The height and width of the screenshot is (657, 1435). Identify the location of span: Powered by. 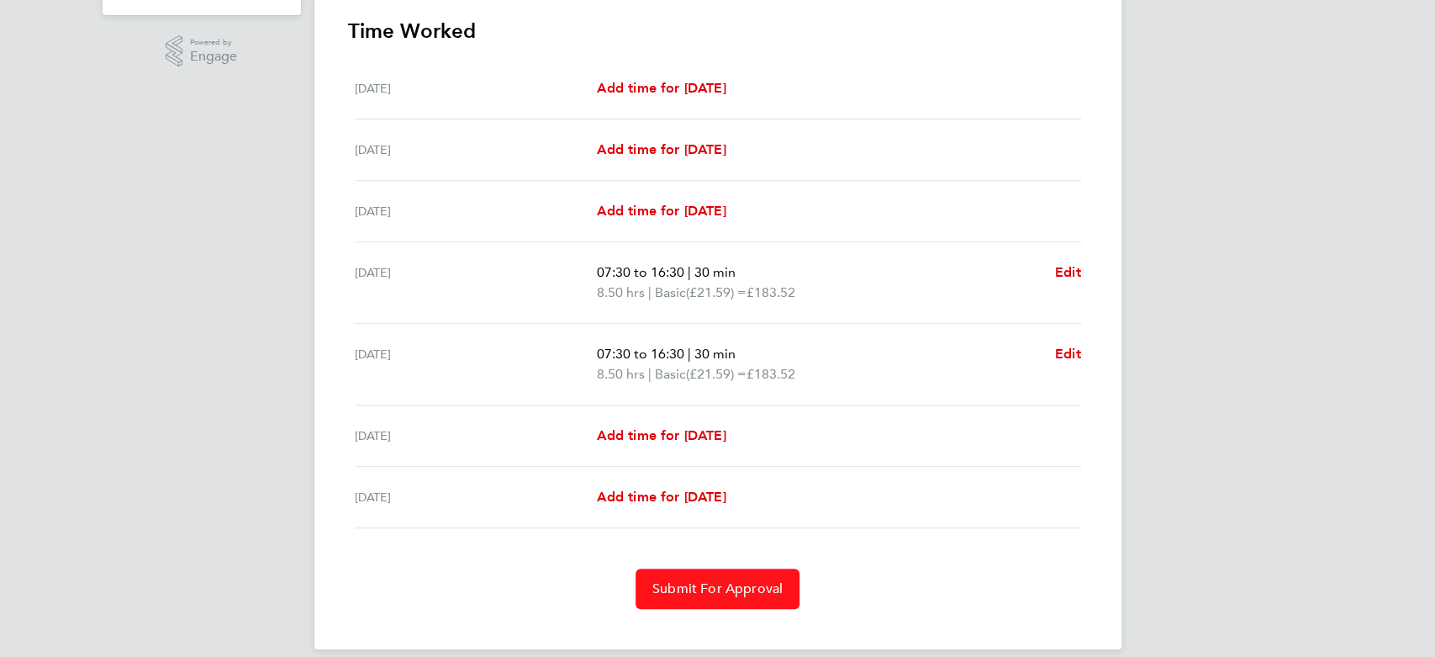
(214, 42).